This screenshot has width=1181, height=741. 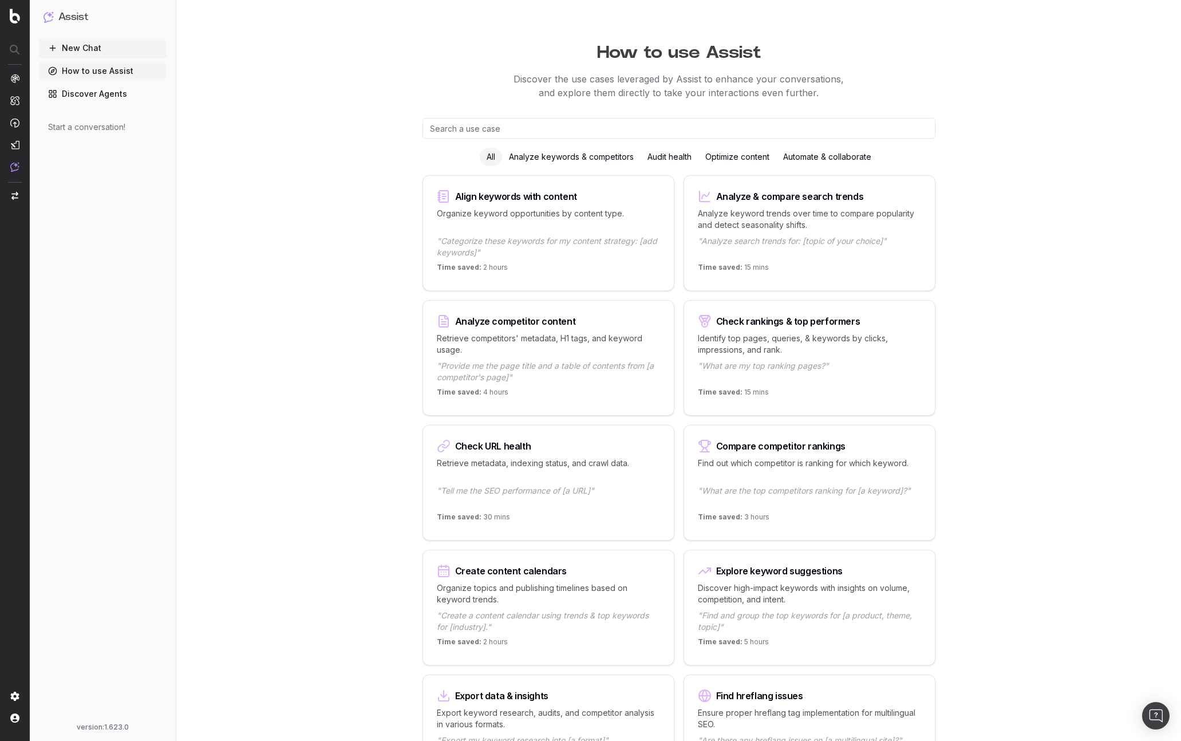 What do you see at coordinates (790, 196) in the screenshot?
I see `div: Analyze & compare search trends` at bounding box center [790, 196].